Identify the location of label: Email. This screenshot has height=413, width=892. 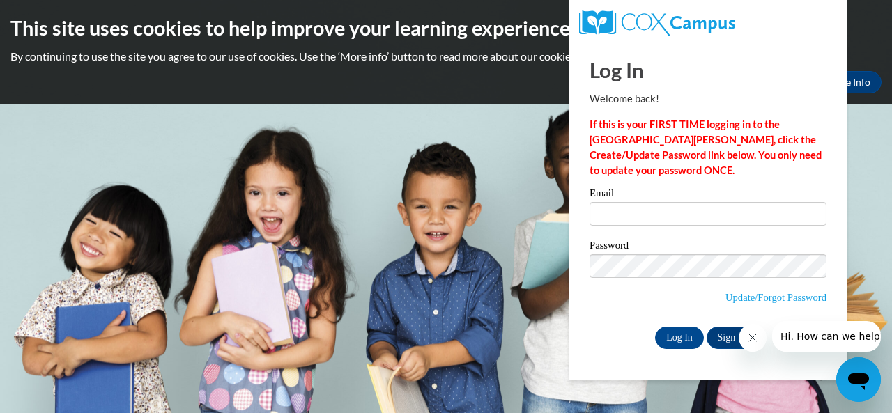
(708, 195).